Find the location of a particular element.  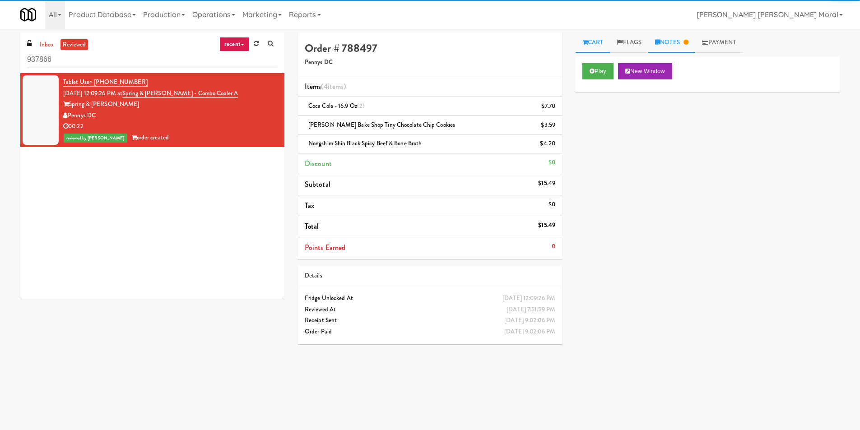

span: Coca Cola - 16.9 oz is located at coordinates (336, 106).